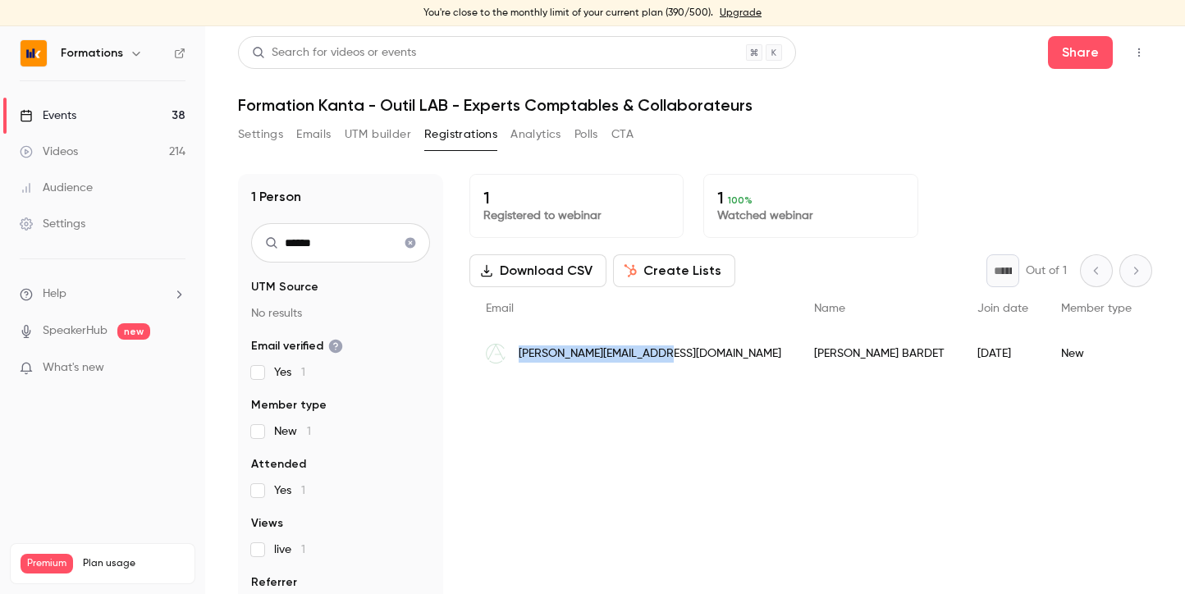 Image resolution: width=1185 pixels, height=594 pixels. What do you see at coordinates (674, 271) in the screenshot?
I see `button: Create Lists` at bounding box center [674, 271].